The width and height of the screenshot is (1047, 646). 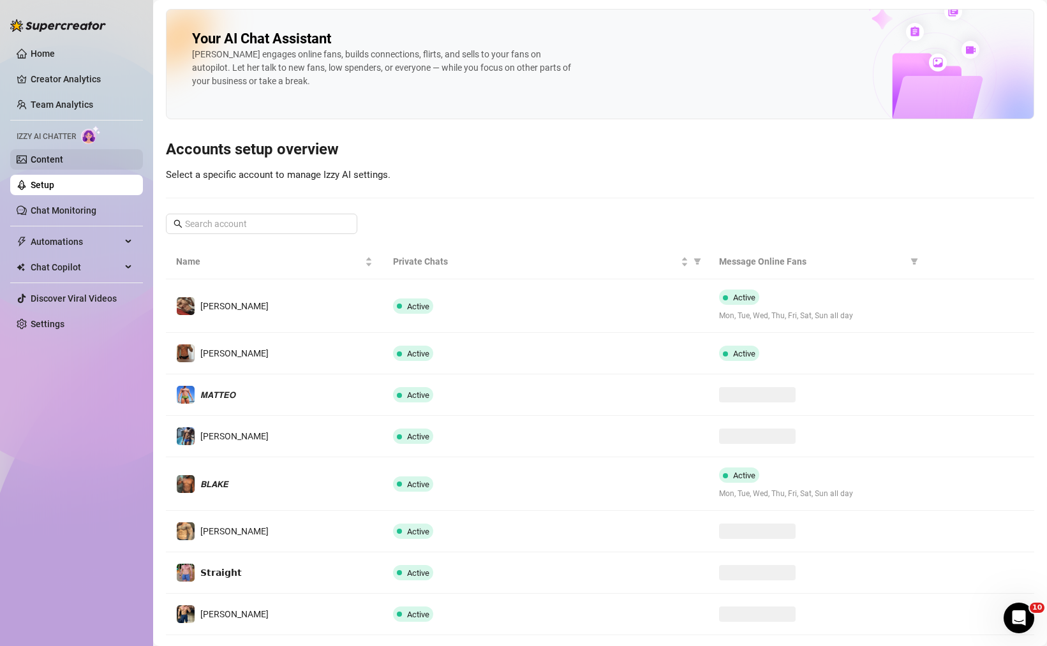 What do you see at coordinates (47, 159) in the screenshot?
I see `a: Content` at bounding box center [47, 159].